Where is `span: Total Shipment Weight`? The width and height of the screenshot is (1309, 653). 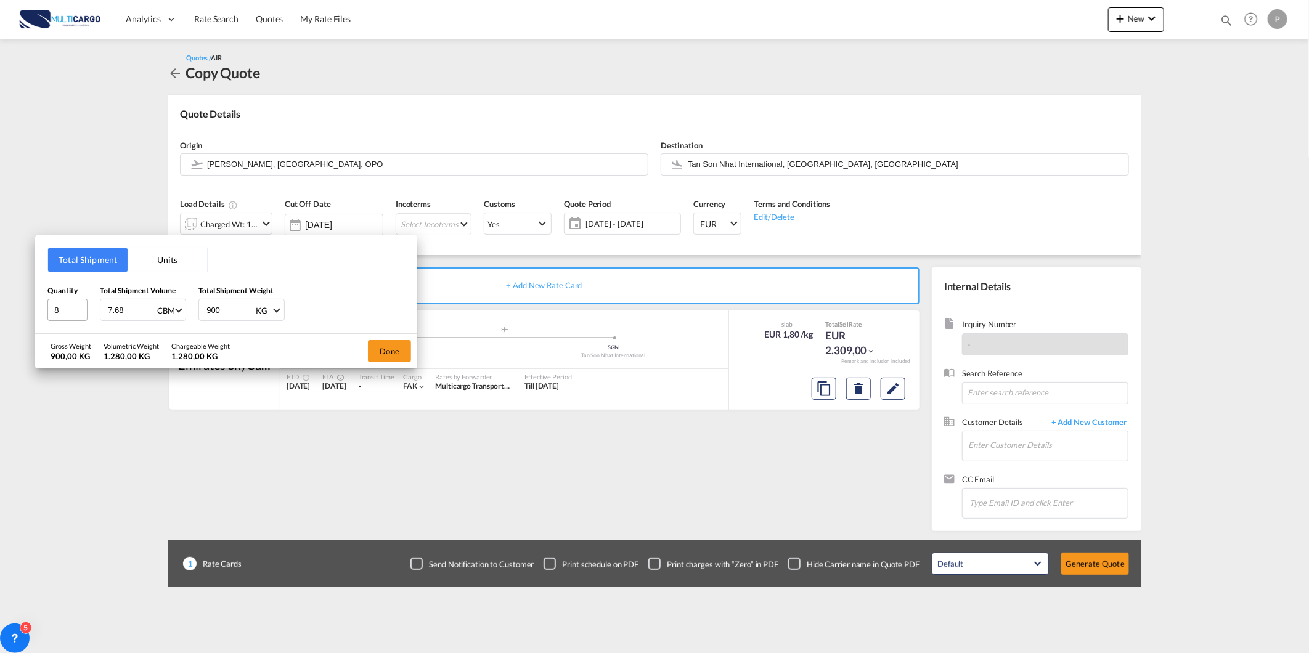
span: Total Shipment Weight is located at coordinates (236, 290).